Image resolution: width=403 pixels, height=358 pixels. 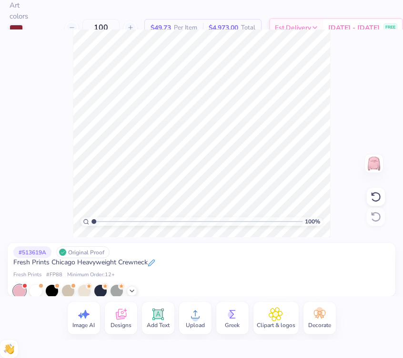 I want to click on span: FREE, so click(x=390, y=28).